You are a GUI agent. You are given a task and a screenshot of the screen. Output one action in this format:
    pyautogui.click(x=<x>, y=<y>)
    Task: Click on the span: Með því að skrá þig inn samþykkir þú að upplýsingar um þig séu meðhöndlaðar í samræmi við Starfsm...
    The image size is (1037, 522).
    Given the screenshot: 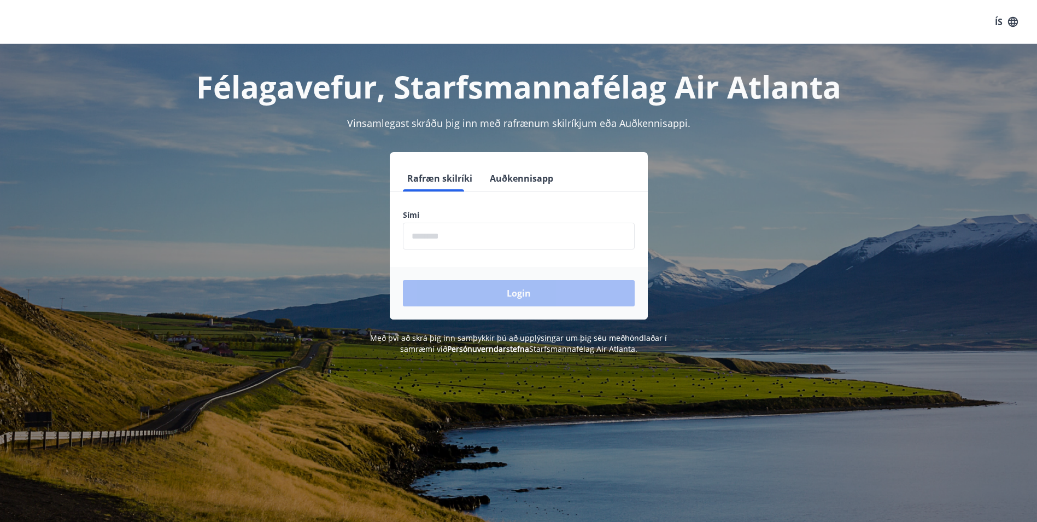 What is the action you would take?
    pyautogui.click(x=518, y=343)
    